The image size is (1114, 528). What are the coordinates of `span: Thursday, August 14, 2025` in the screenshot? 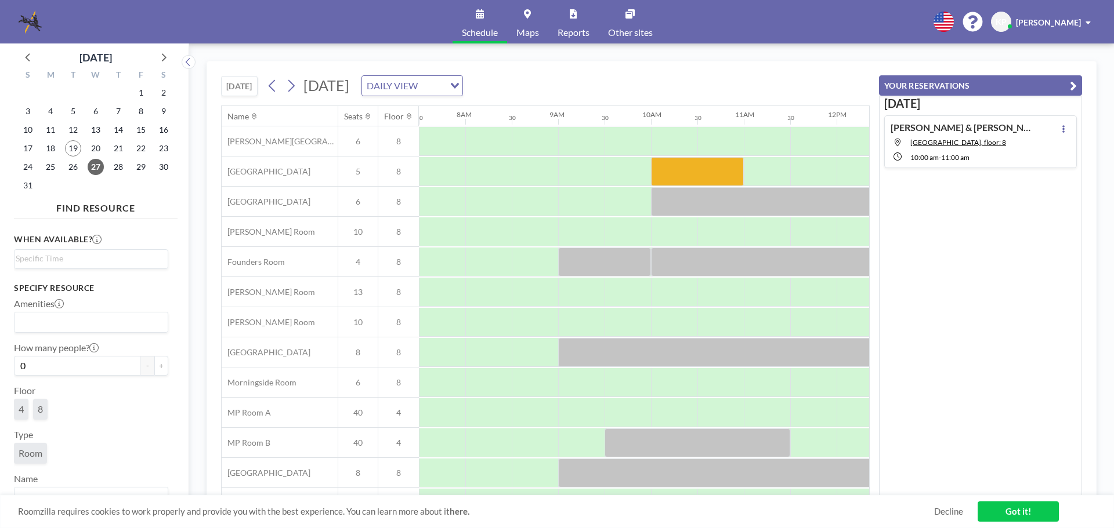 It's located at (118, 130).